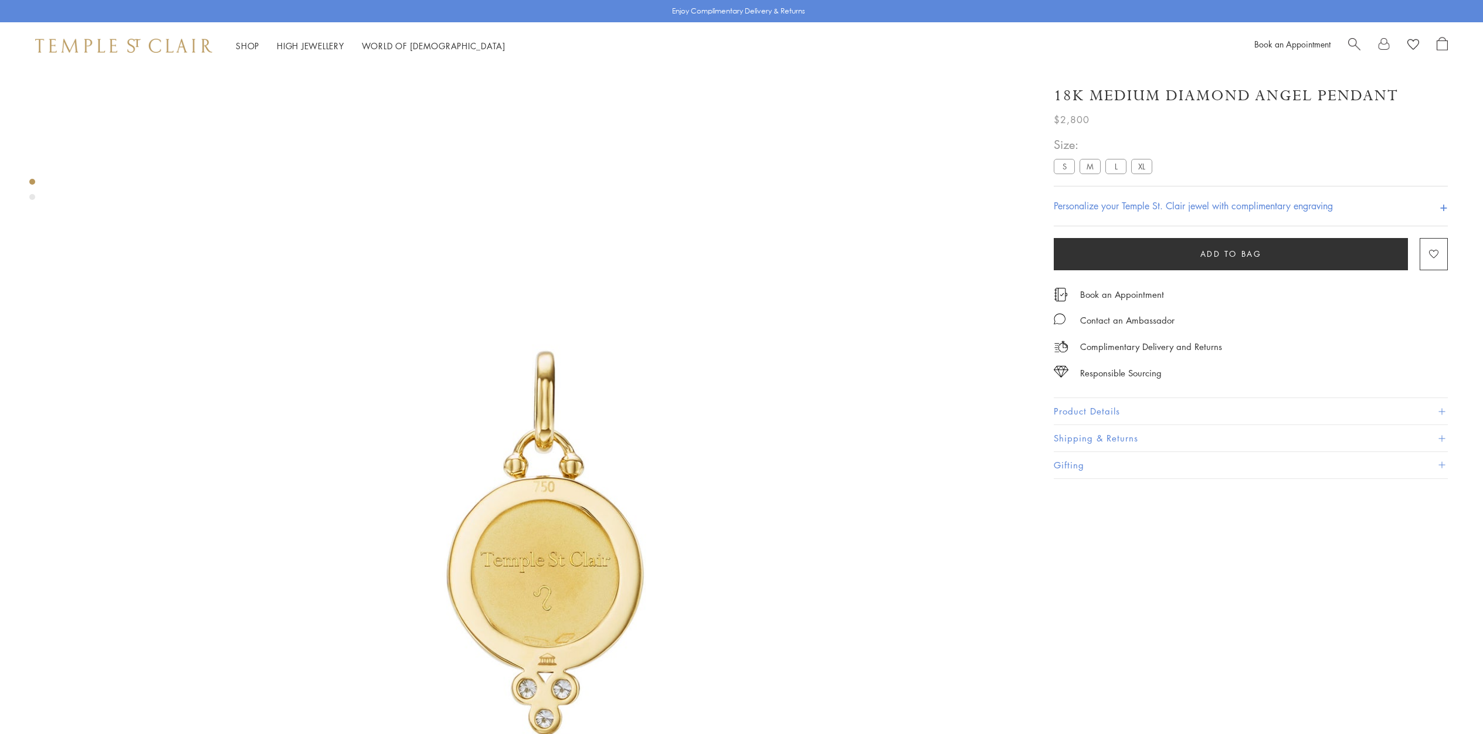  I want to click on button: Add to bag, so click(1231, 254).